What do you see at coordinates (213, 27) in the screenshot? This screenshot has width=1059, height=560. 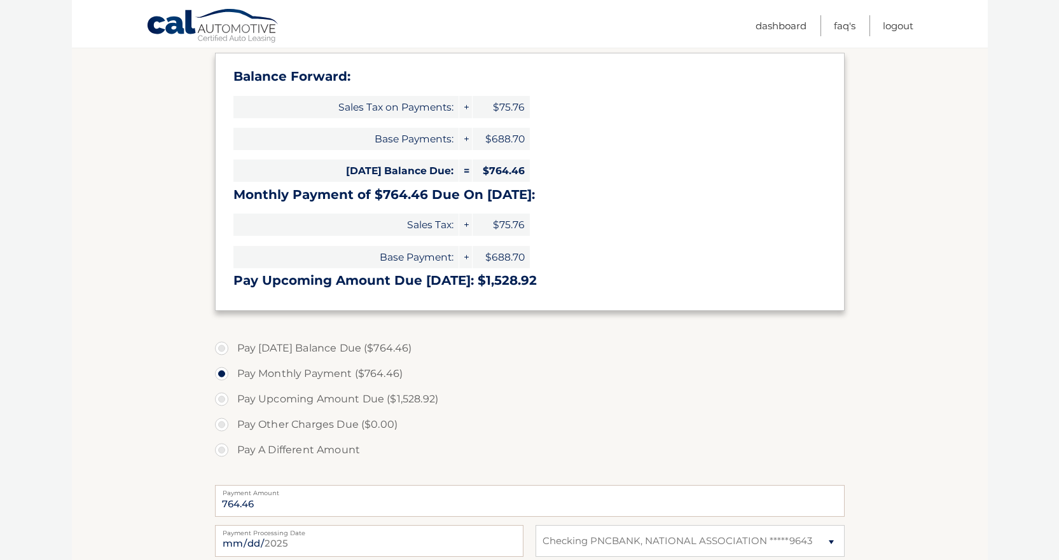 I see `a: Cal Automotive` at bounding box center [213, 27].